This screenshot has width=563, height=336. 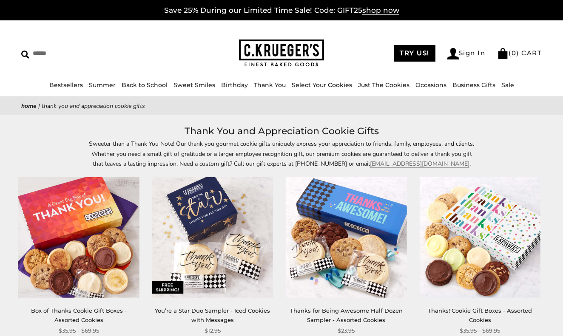 What do you see at coordinates (102, 85) in the screenshot?
I see `a: Summer` at bounding box center [102, 85].